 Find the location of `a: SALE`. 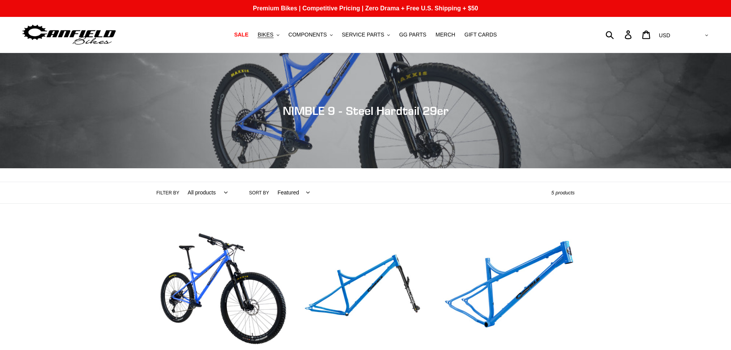

a: SALE is located at coordinates (241, 35).